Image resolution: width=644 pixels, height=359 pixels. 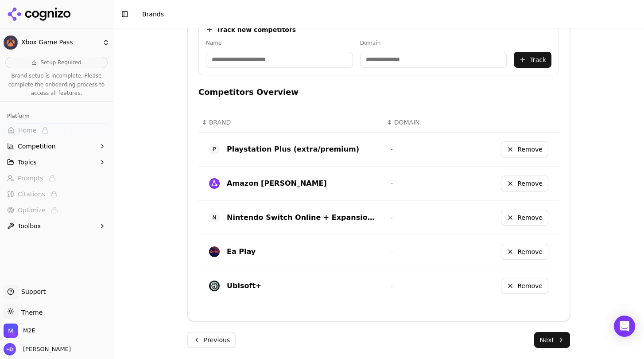 What do you see at coordinates (214, 149) in the screenshot?
I see `span: P` at bounding box center [214, 149].